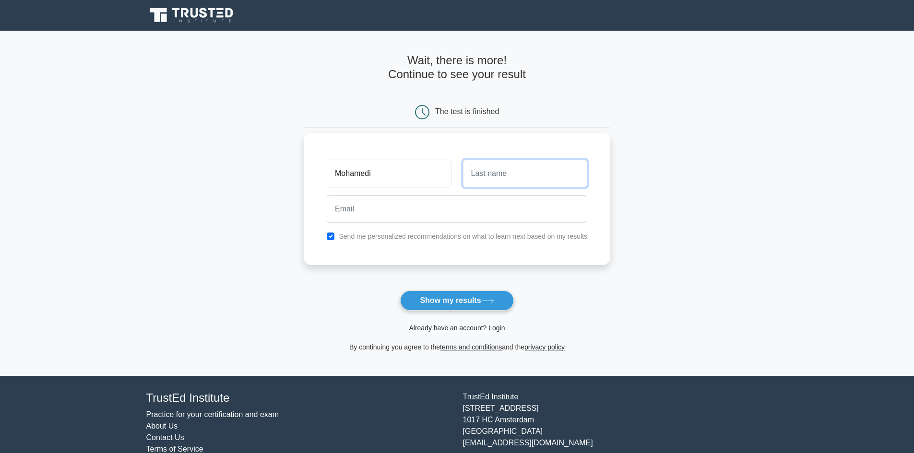 The width and height of the screenshot is (914, 453). What do you see at coordinates (463, 237) in the screenshot?
I see `label: Send me personalized recommendations on what to learn next based on my results` at bounding box center [463, 237].